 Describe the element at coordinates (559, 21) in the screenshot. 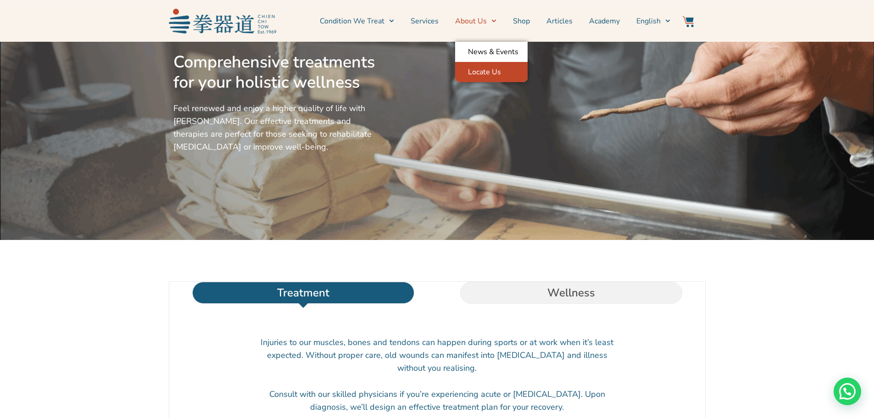

I see `a: Articles` at that location.